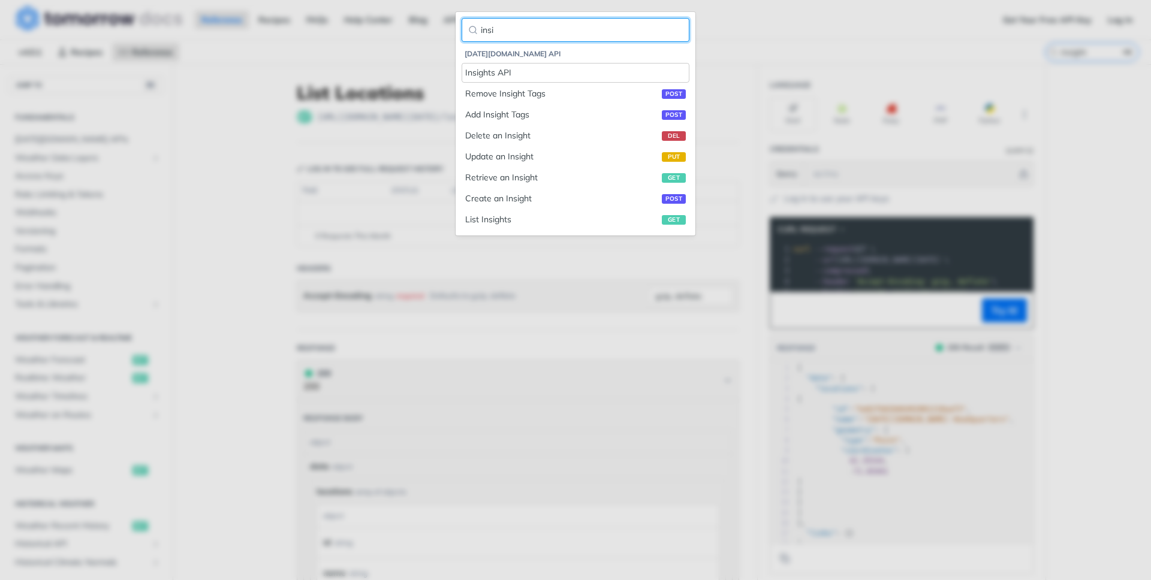 The image size is (1151, 580). Describe the element at coordinates (575, 114) in the screenshot. I see `div: Add Insight Tags` at that location.